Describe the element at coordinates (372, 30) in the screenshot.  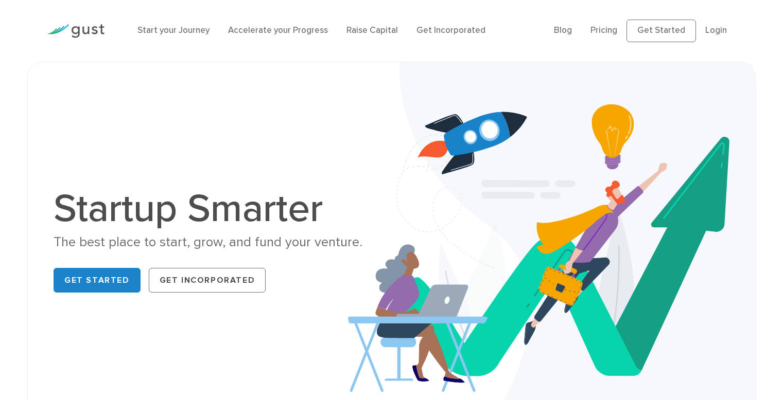
I see `a: Raise Capital` at that location.